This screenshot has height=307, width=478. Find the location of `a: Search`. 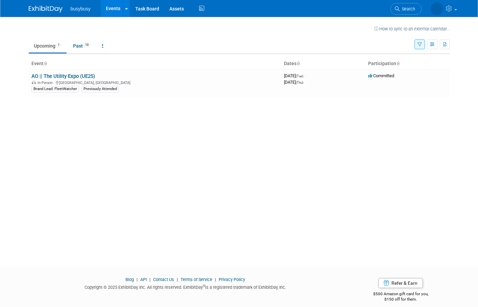

a: Search is located at coordinates (406, 9).